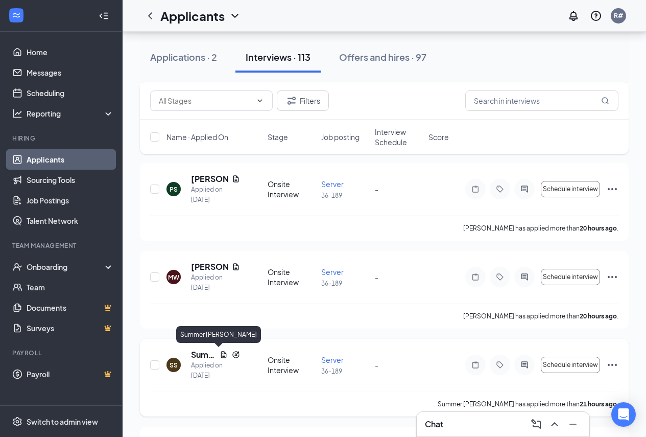 This screenshot has width=646, height=437. Describe the element at coordinates (70, 328) in the screenshot. I see `a: SurveysCrown` at that location.